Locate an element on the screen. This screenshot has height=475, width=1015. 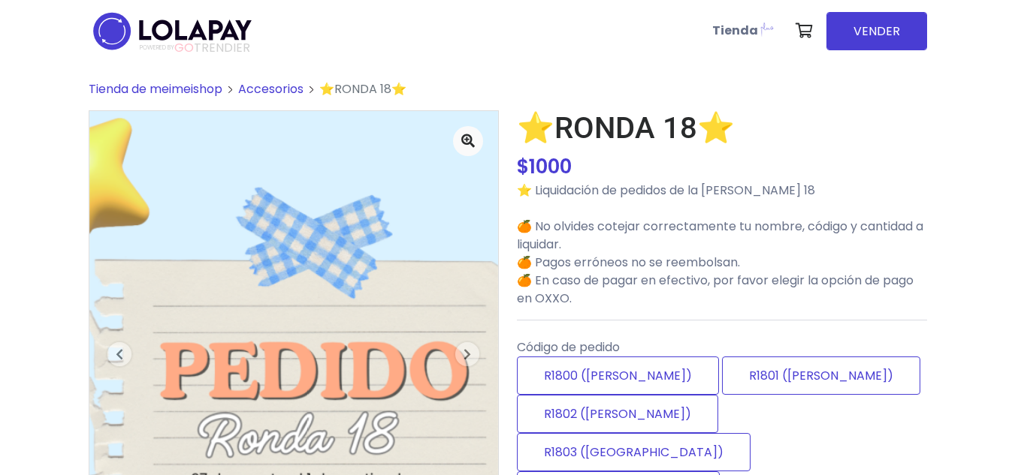
a: Tienda de meimeishop is located at coordinates (155, 89).